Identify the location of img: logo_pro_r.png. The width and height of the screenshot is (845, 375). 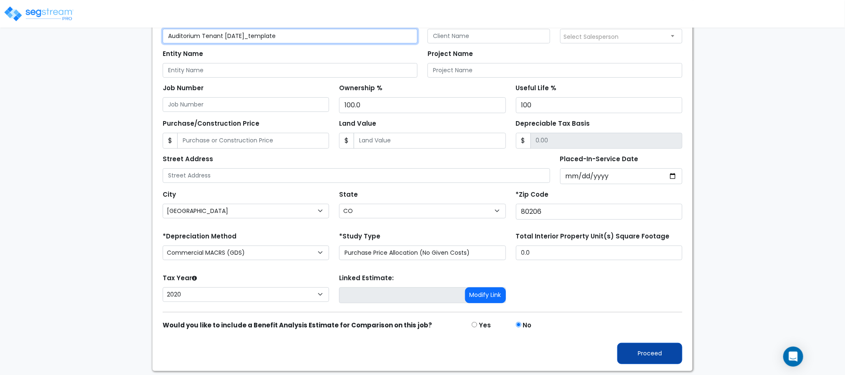
(39, 14).